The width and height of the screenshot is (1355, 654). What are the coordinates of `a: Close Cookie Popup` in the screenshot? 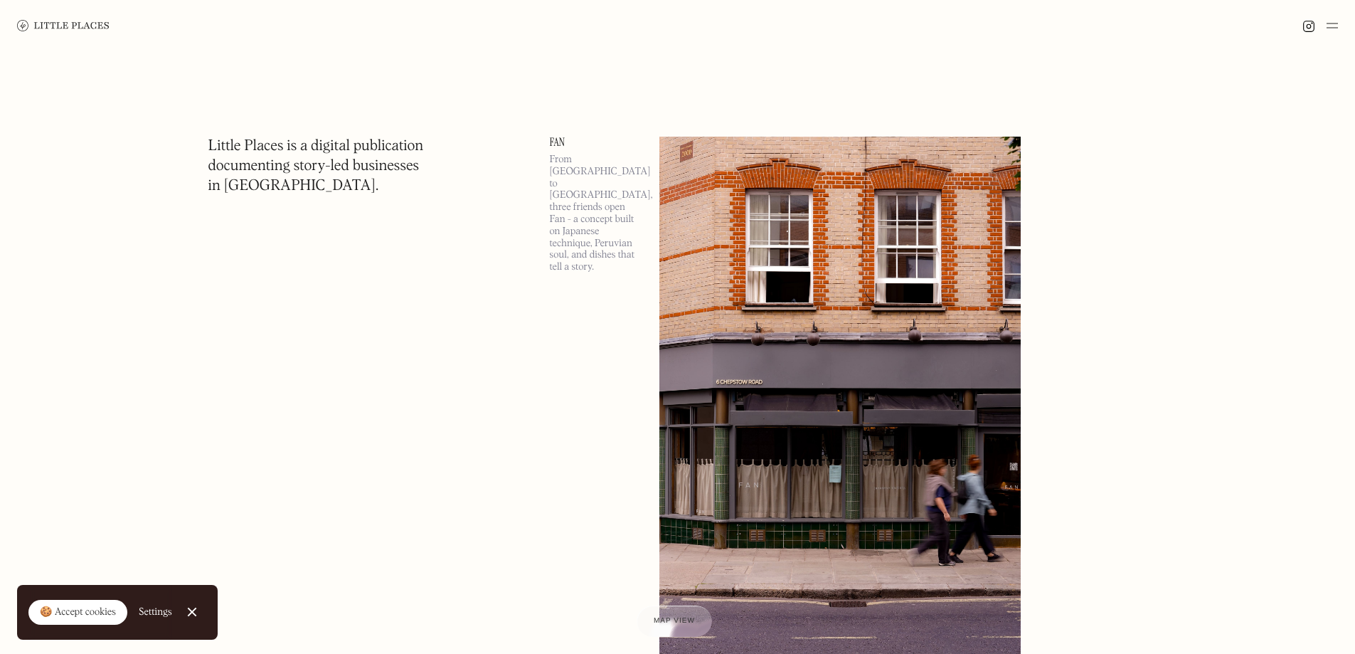 It's located at (192, 612).